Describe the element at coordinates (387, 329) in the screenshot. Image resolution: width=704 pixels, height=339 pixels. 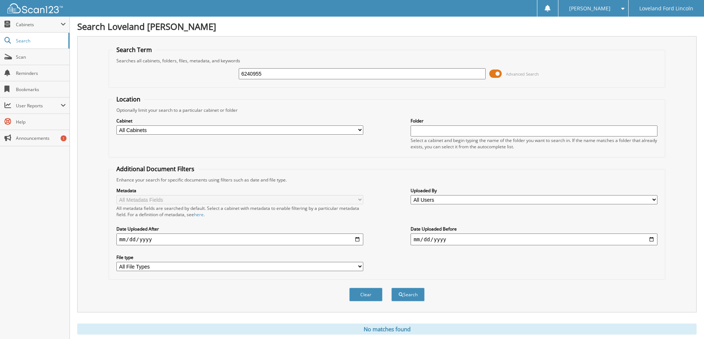
I see `div: No matches found` at that location.